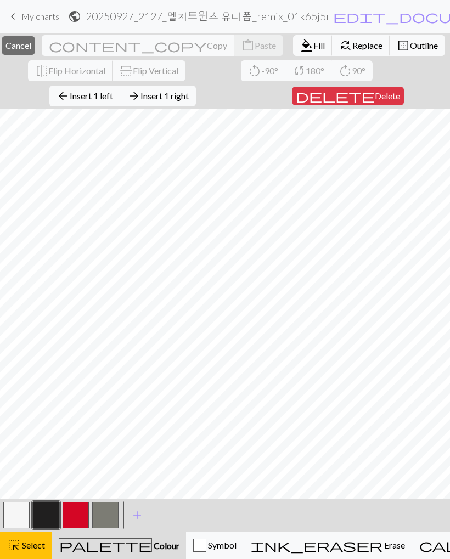 This screenshot has height=559, width=450. Describe the element at coordinates (215, 546) in the screenshot. I see `button: Symbol` at that location.